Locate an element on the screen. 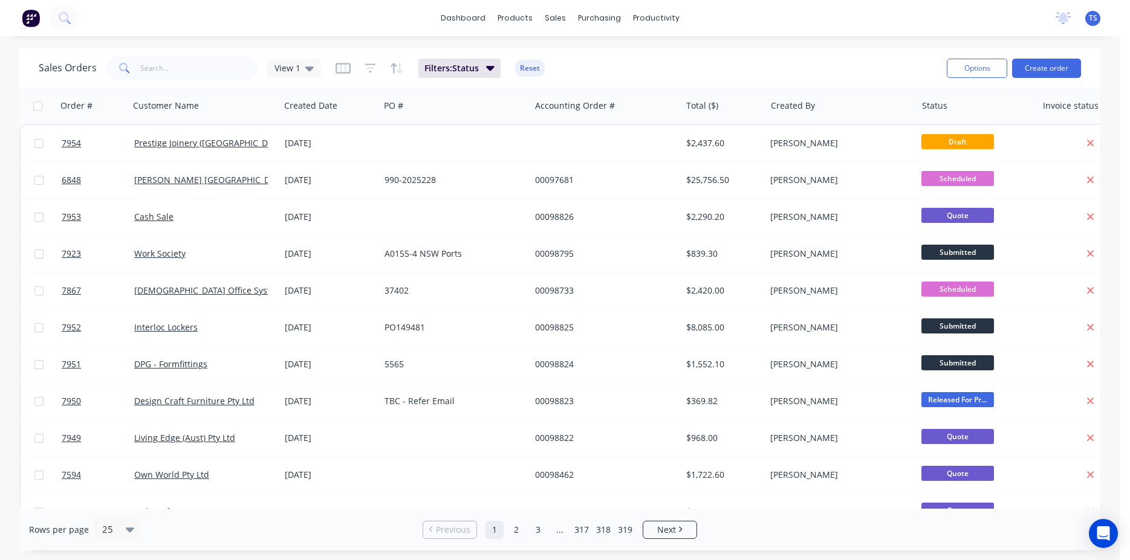 Image resolution: width=1130 pixels, height=560 pixels. a: Cash Sale is located at coordinates (154, 216).